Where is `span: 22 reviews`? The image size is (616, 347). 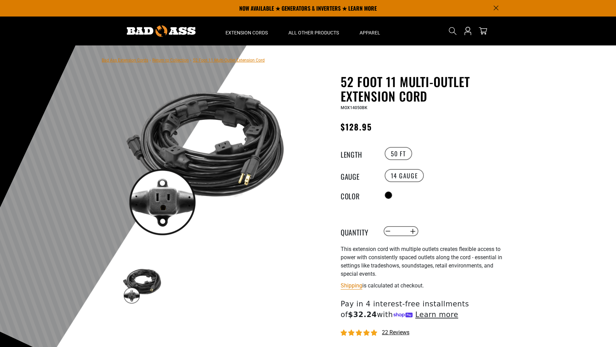
span: 22 reviews is located at coordinates (396, 332).